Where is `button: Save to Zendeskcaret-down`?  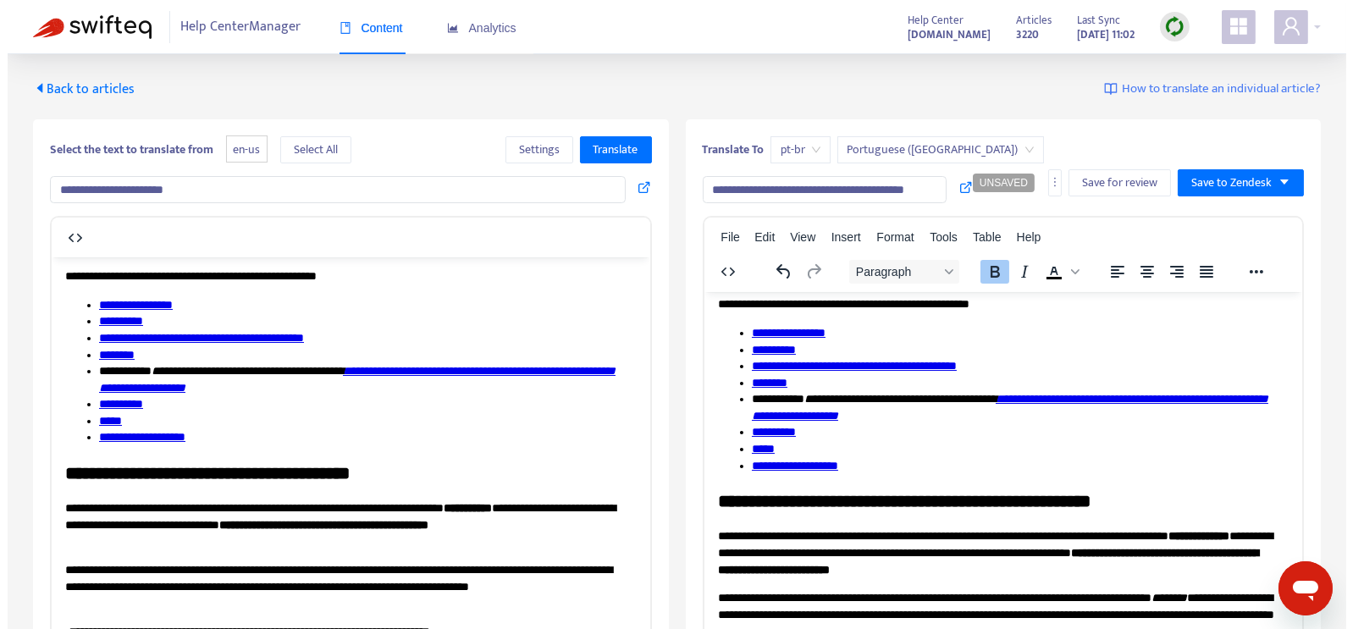 button: Save to Zendeskcaret-down is located at coordinates (1233, 183).